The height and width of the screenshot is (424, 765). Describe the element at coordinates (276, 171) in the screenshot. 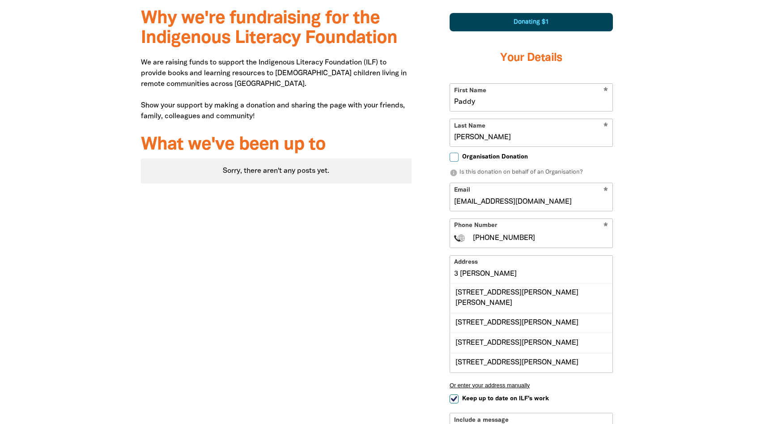

I see `div: Paginated content` at that location.